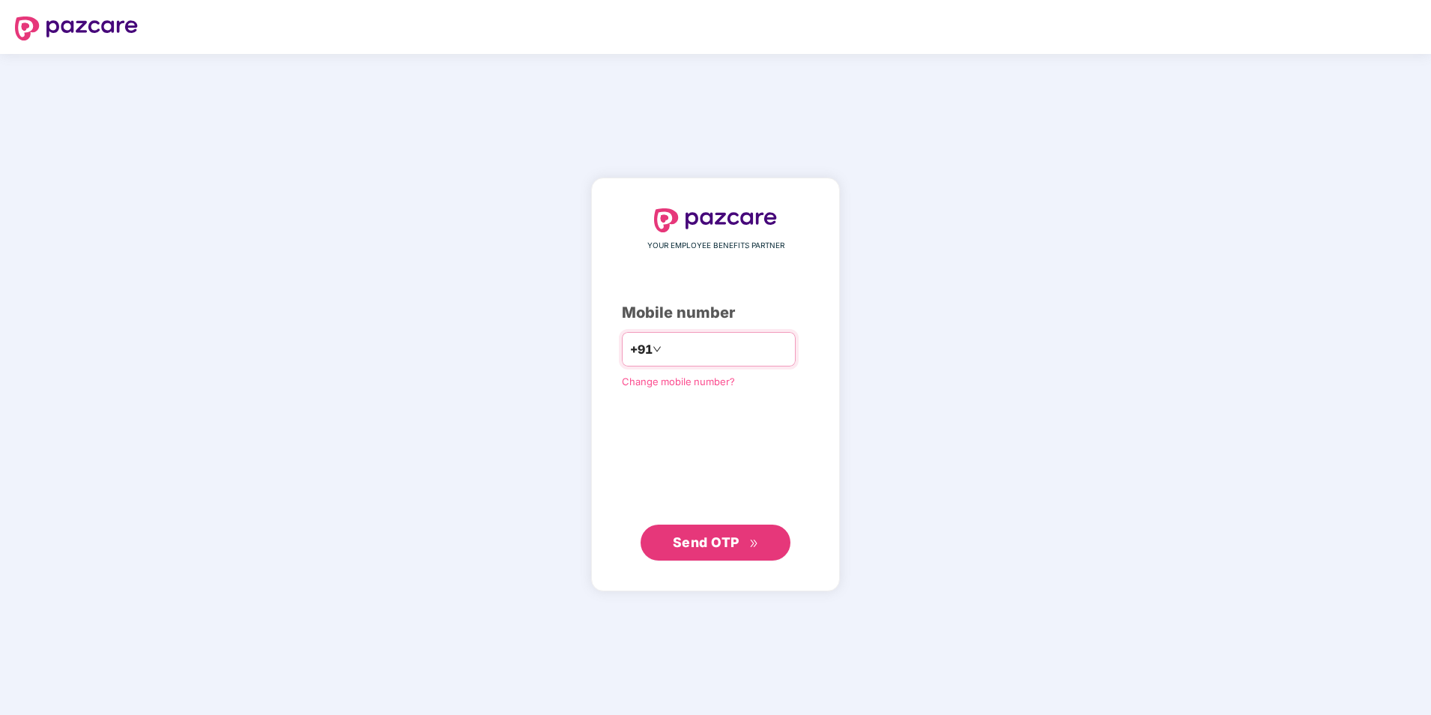 The image size is (1431, 715). I want to click on span: down, so click(657, 349).